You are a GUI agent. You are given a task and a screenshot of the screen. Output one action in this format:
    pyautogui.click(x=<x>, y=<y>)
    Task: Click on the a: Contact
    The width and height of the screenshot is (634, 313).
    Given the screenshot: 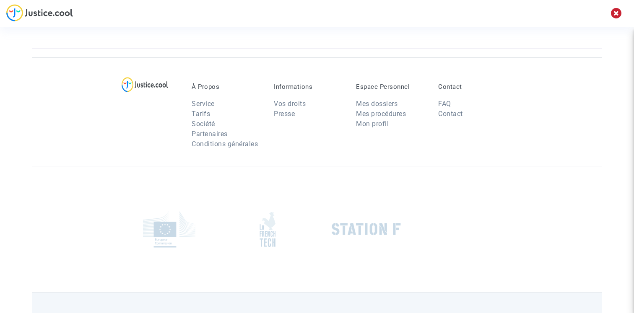 What is the action you would take?
    pyautogui.click(x=450, y=114)
    